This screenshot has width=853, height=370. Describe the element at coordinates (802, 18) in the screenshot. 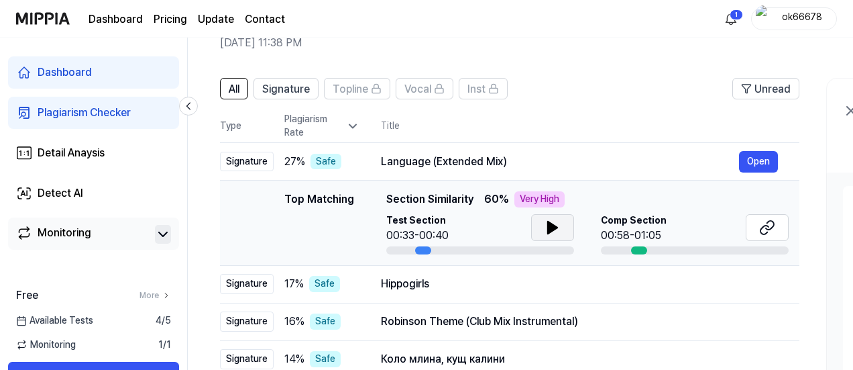

I see `div: ok66678` at that location.